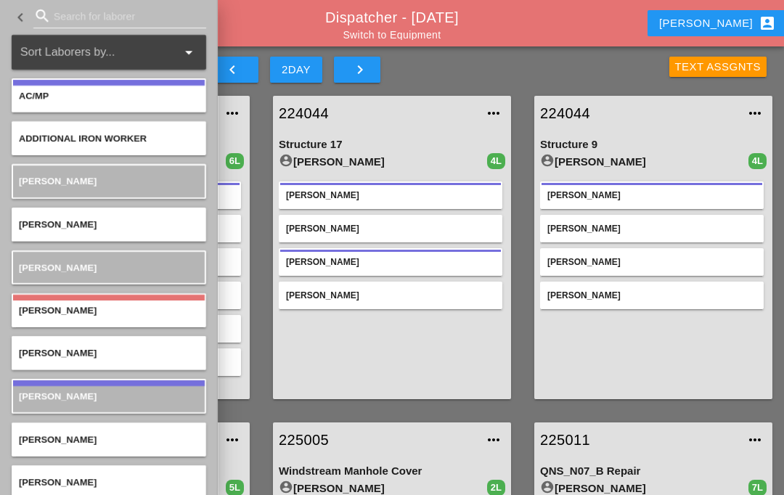 This screenshot has width=784, height=495. Describe the element at coordinates (391, 35) in the screenshot. I see `a: Switch to Equipment` at that location.